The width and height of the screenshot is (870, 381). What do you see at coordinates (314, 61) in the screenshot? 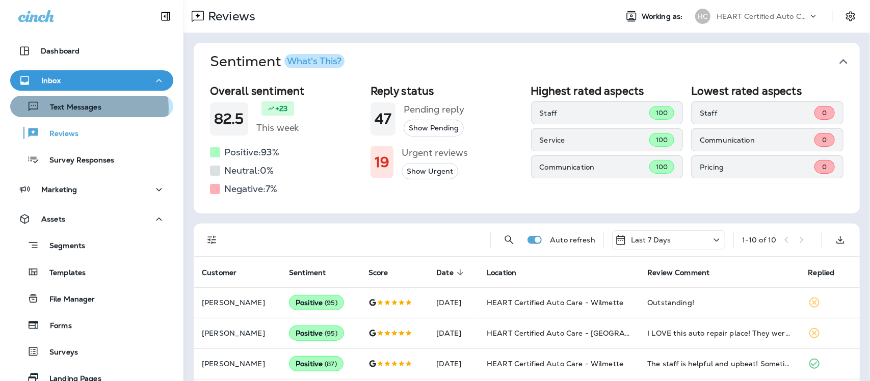
I see `div: What's This?` at bounding box center [314, 61].